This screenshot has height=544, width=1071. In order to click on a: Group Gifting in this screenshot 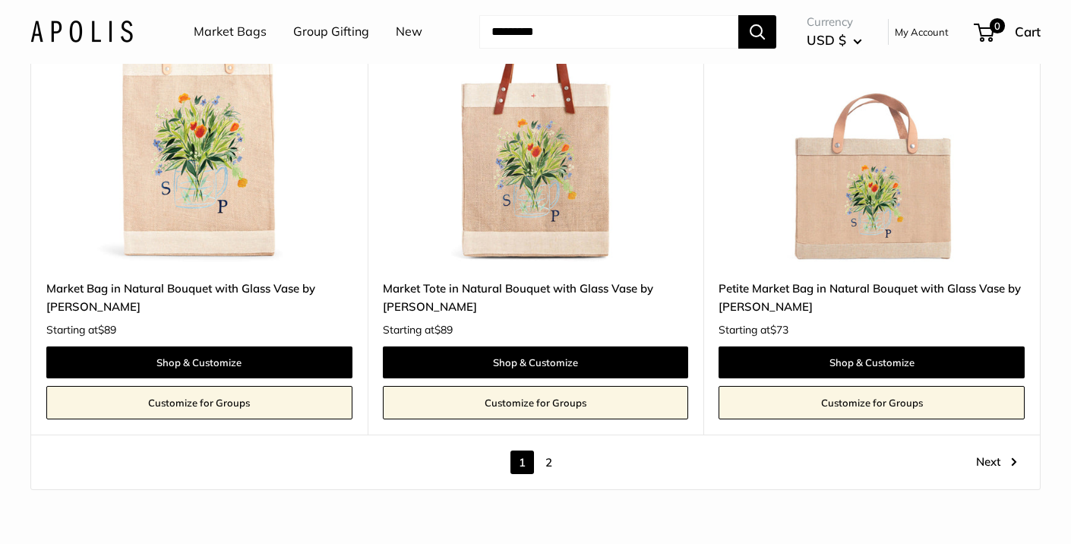, I will do `click(331, 32)`.